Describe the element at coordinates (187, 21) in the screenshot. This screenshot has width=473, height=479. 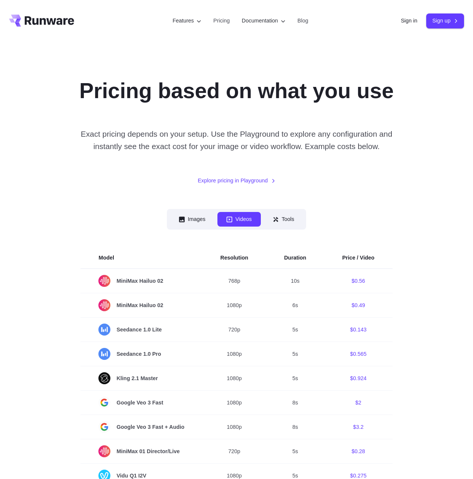
I see `label: Features` at that location.